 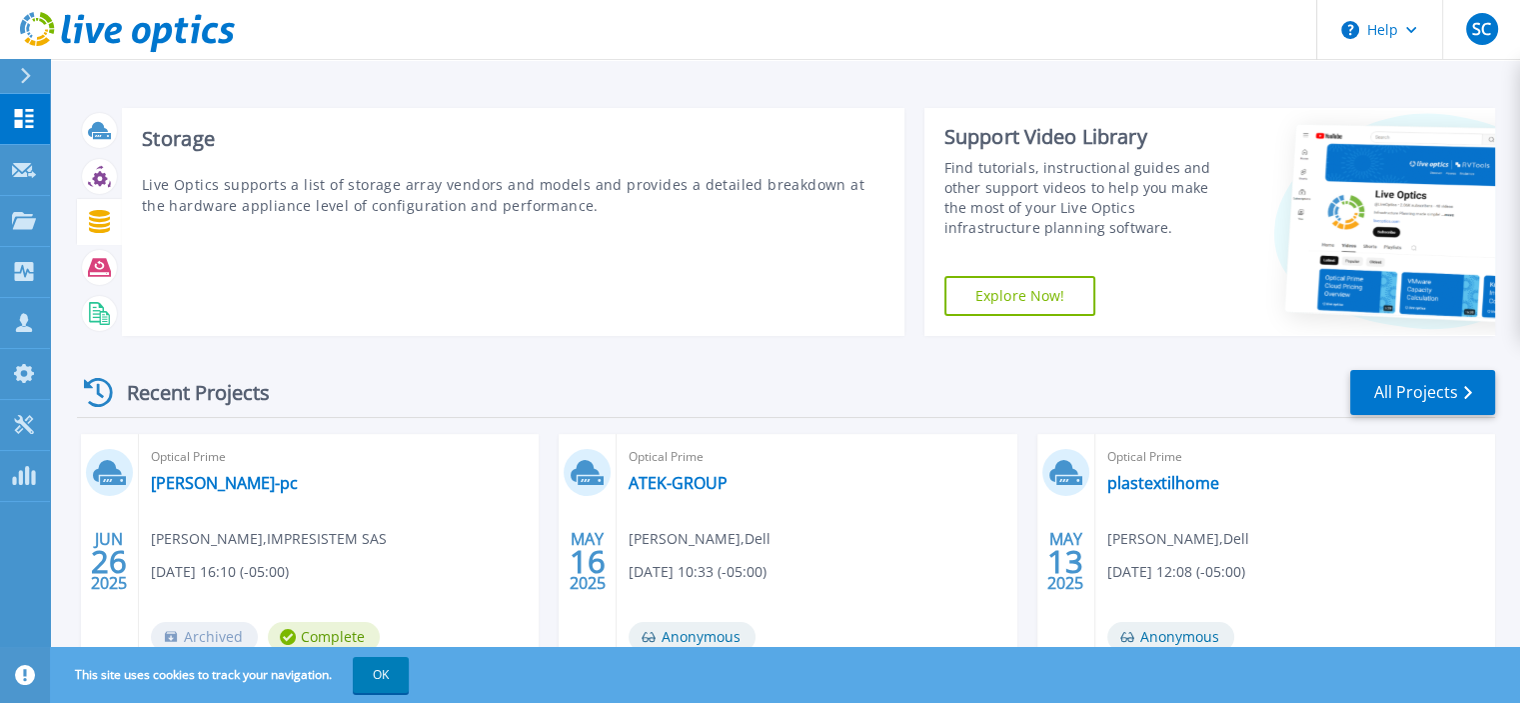 I want to click on a: All Projects, so click(x=1422, y=392).